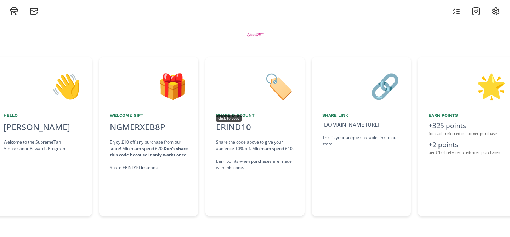 The width and height of the screenshot is (510, 237). I want to click on img: BtZWWMaMEGZe, so click(255, 34).